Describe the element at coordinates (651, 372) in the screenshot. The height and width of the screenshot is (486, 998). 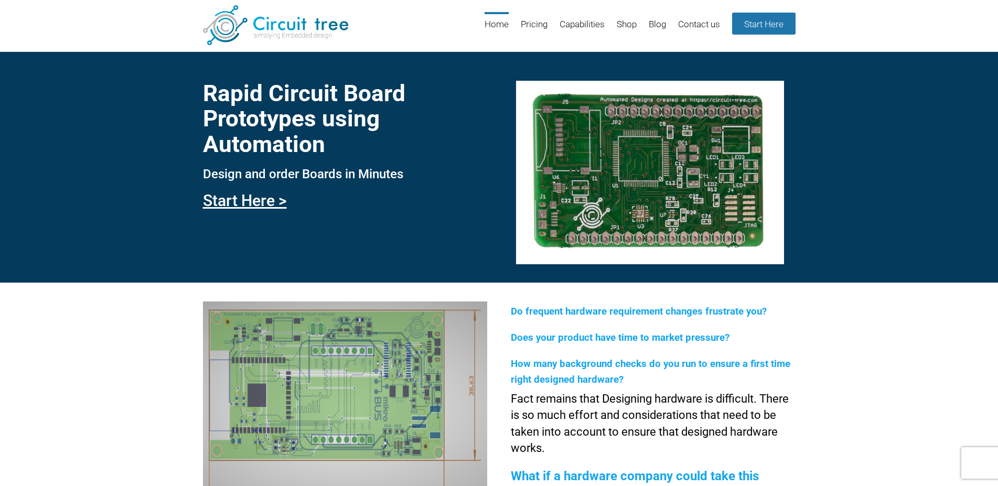
I see `span: How many background checks do you run to ensure a first time right designed hardware?` at that location.